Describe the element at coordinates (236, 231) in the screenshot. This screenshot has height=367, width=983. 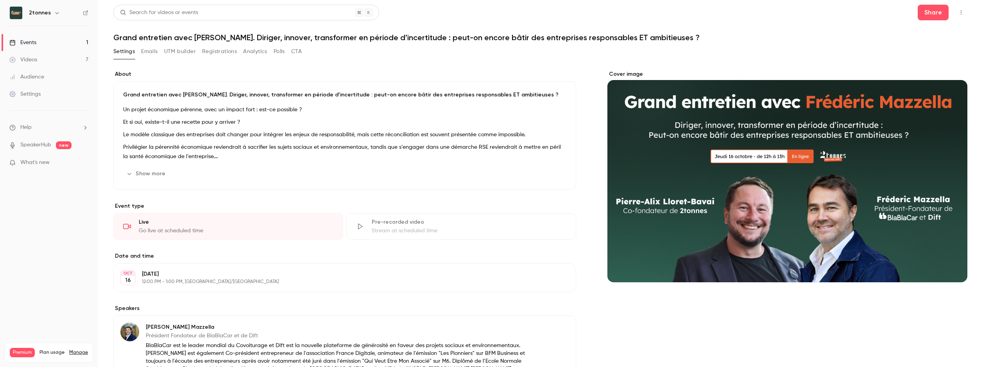
I see `div: Go live at scheduled time` at that location.